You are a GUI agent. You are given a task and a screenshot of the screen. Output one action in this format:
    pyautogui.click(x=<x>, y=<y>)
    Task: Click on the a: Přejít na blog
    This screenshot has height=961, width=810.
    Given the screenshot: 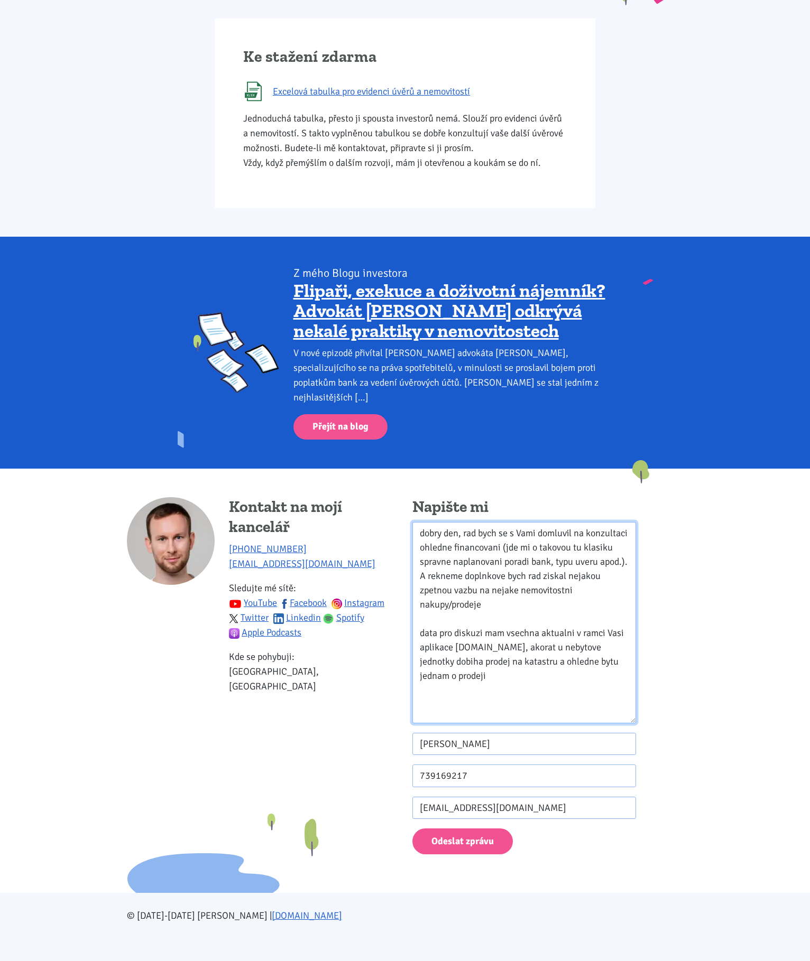 What is the action you would take?
    pyautogui.click(x=340, y=427)
    